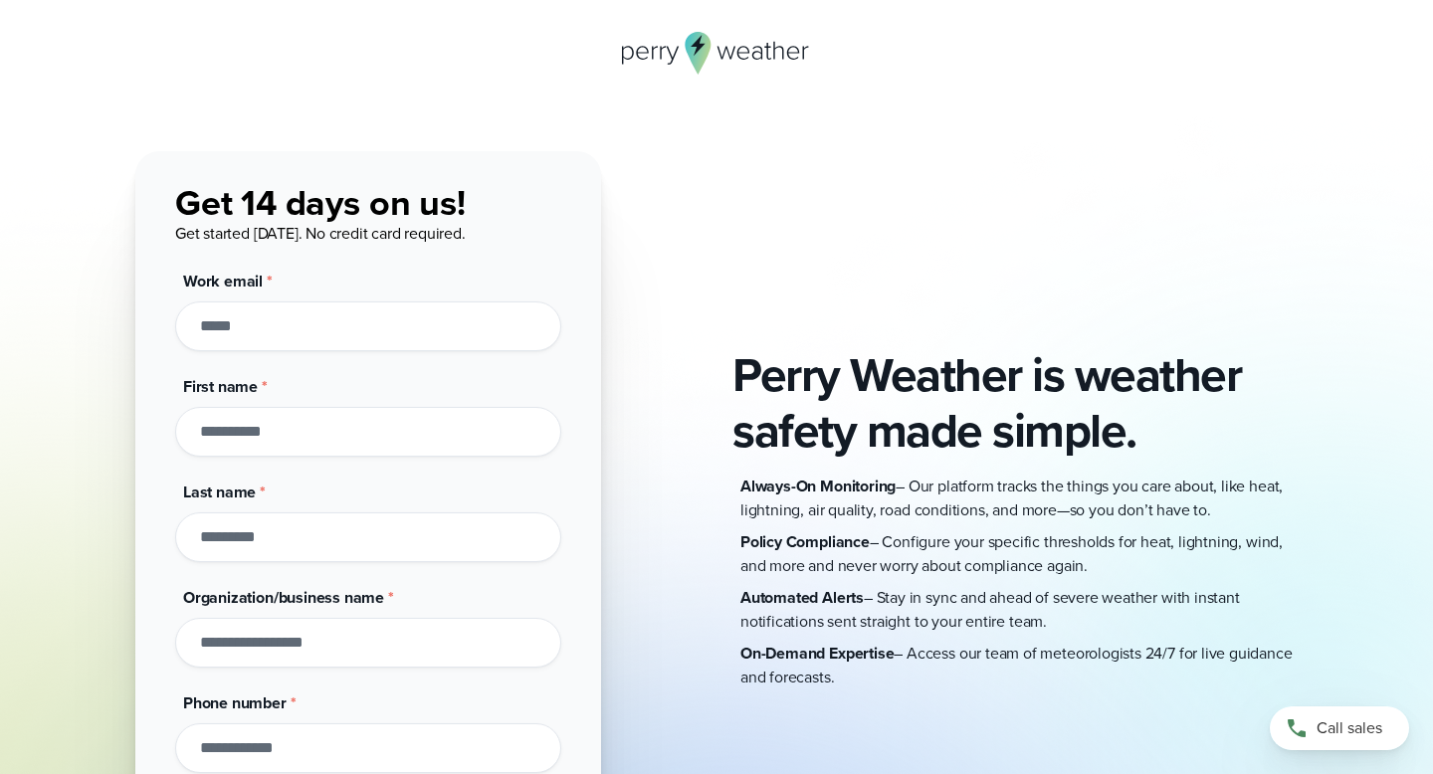 The image size is (1433, 774). I want to click on strong: Always-On Monitoring, so click(818, 486).